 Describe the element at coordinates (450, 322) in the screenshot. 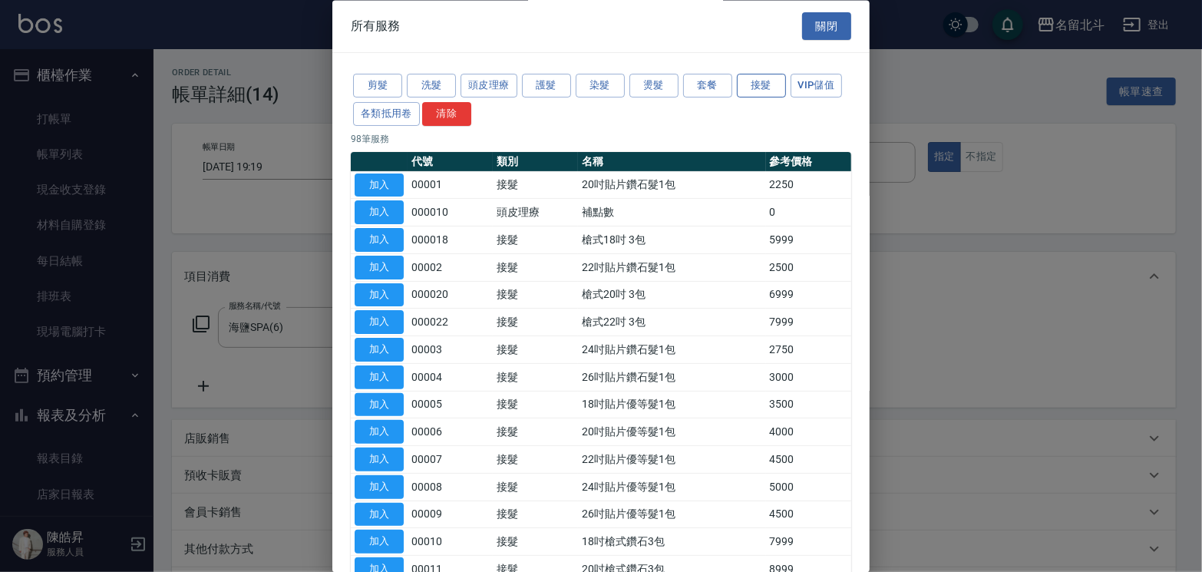

I see `td: 000022` at that location.